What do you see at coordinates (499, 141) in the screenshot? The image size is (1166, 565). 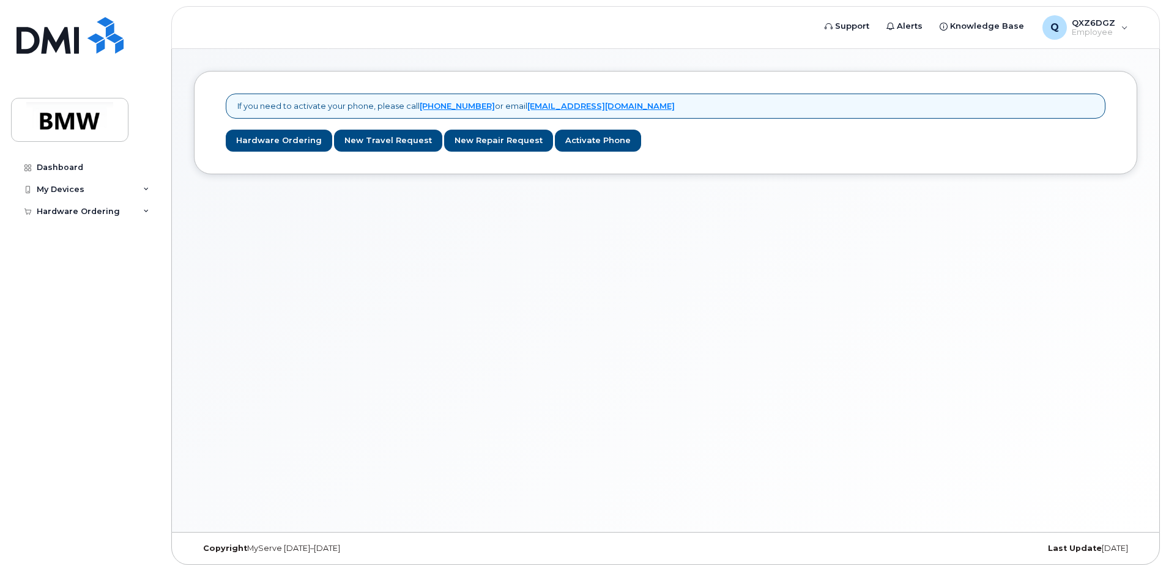 I see `a: New Repair Request` at bounding box center [499, 141].